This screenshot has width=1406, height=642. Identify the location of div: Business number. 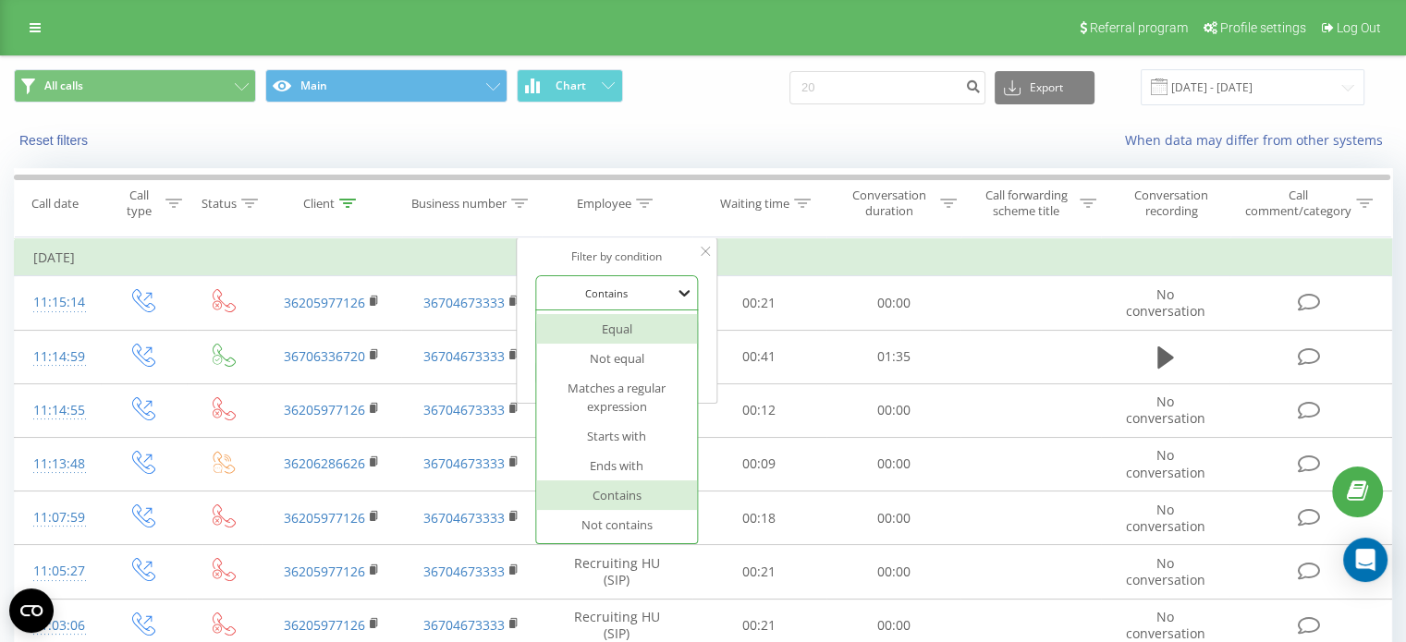
(459, 203).